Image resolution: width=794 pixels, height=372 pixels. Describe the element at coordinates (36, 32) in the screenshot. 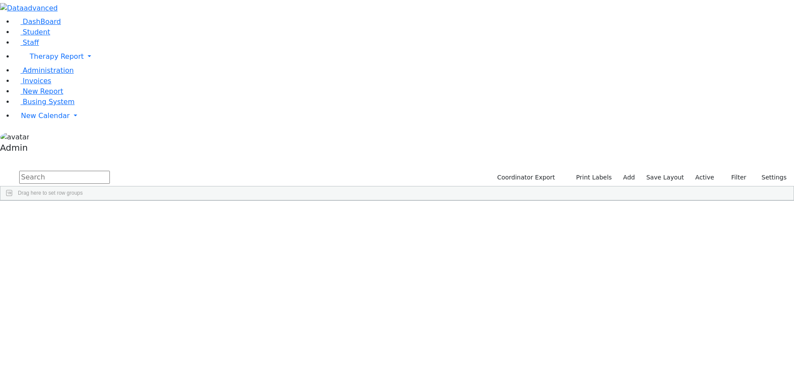

I see `span: Student` at that location.